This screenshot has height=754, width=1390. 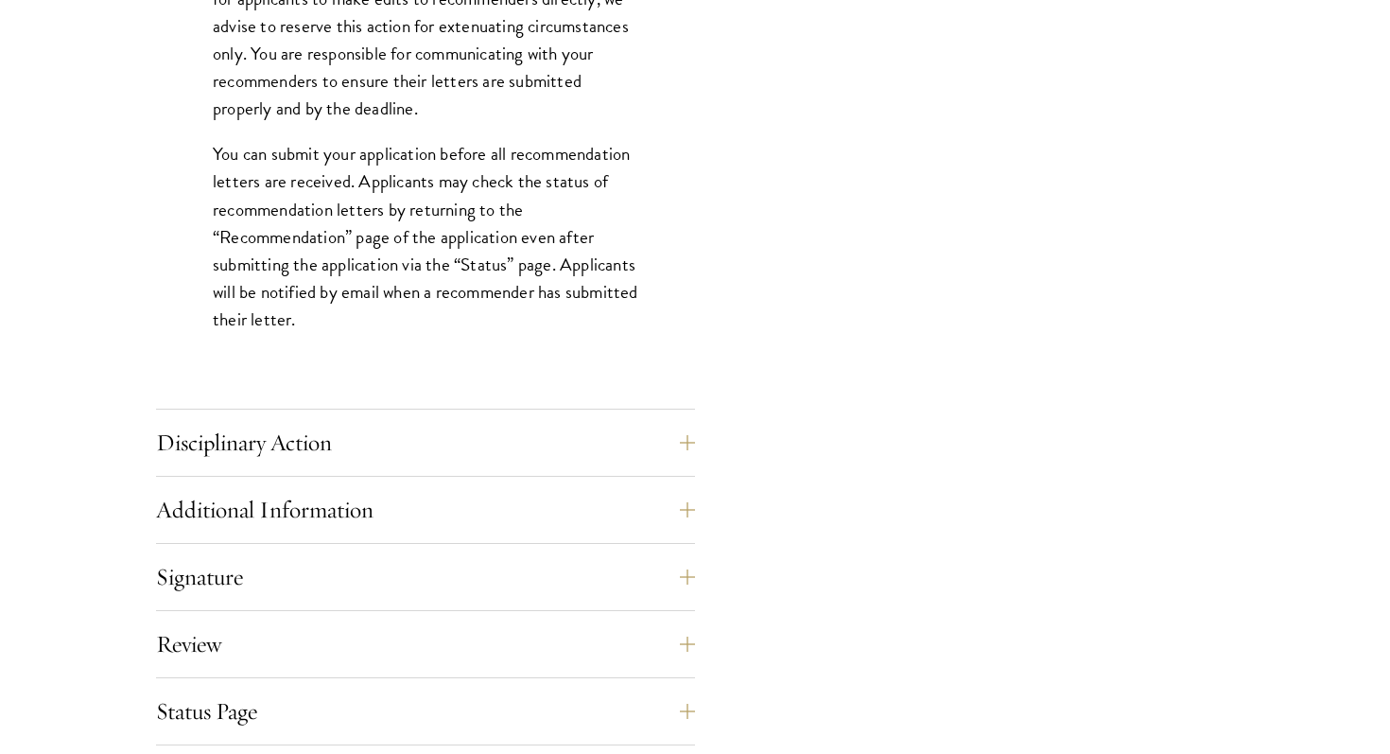 What do you see at coordinates (426, 644) in the screenshot?
I see `button: Review` at bounding box center [426, 644].